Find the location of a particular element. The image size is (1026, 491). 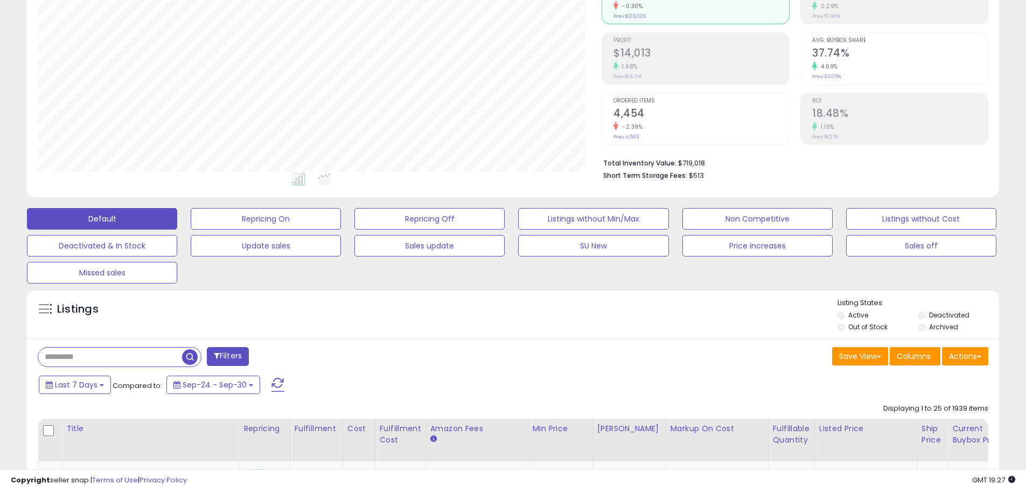

small: 1.15% is located at coordinates (826, 127).